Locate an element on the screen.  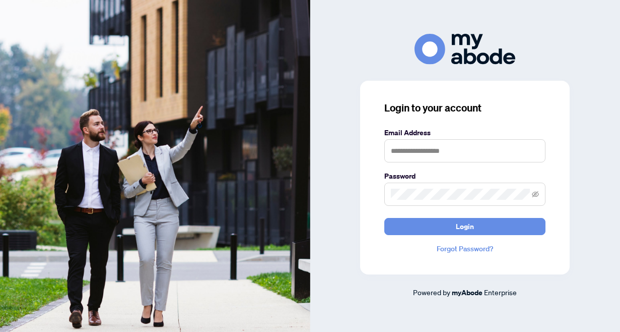
a: Forgot Password? is located at coordinates (465, 248).